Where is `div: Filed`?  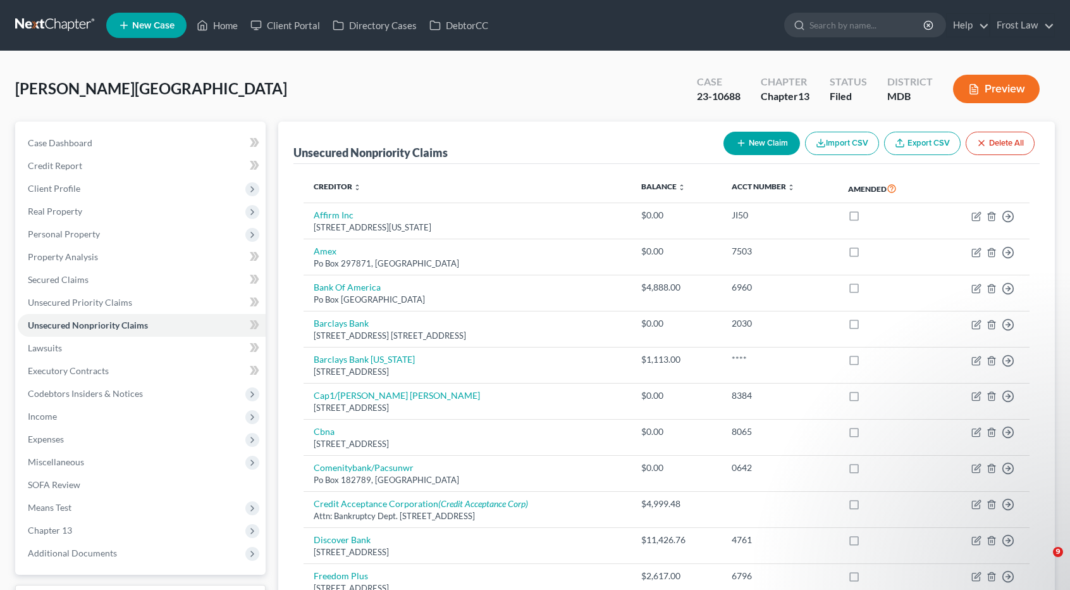 div: Filed is located at coordinates (848, 96).